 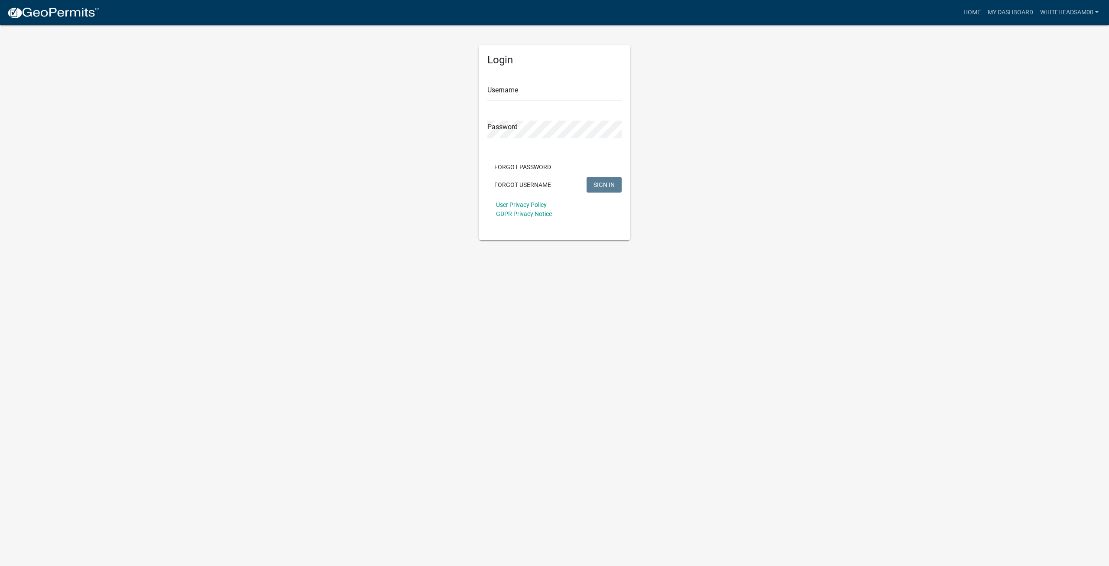 I want to click on button: SIGN IN, so click(x=604, y=185).